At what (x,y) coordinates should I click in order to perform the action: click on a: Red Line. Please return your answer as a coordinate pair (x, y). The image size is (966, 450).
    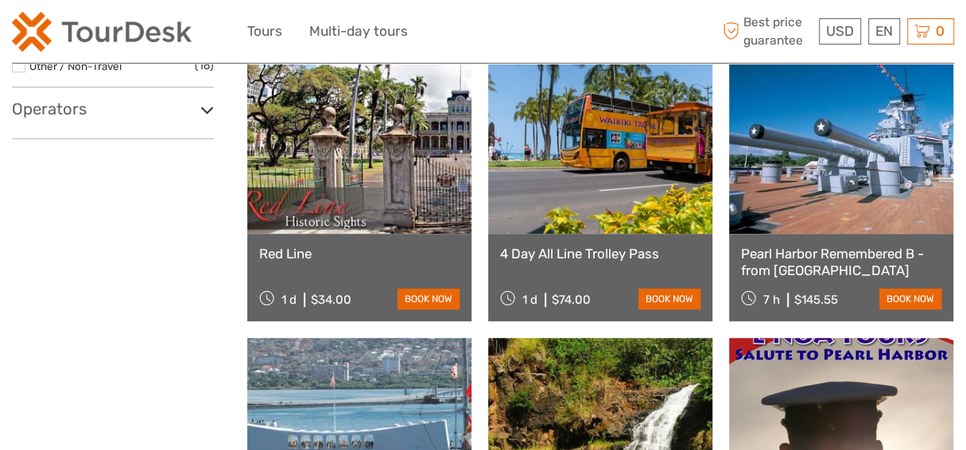
    Looking at the image, I should click on (359, 254).